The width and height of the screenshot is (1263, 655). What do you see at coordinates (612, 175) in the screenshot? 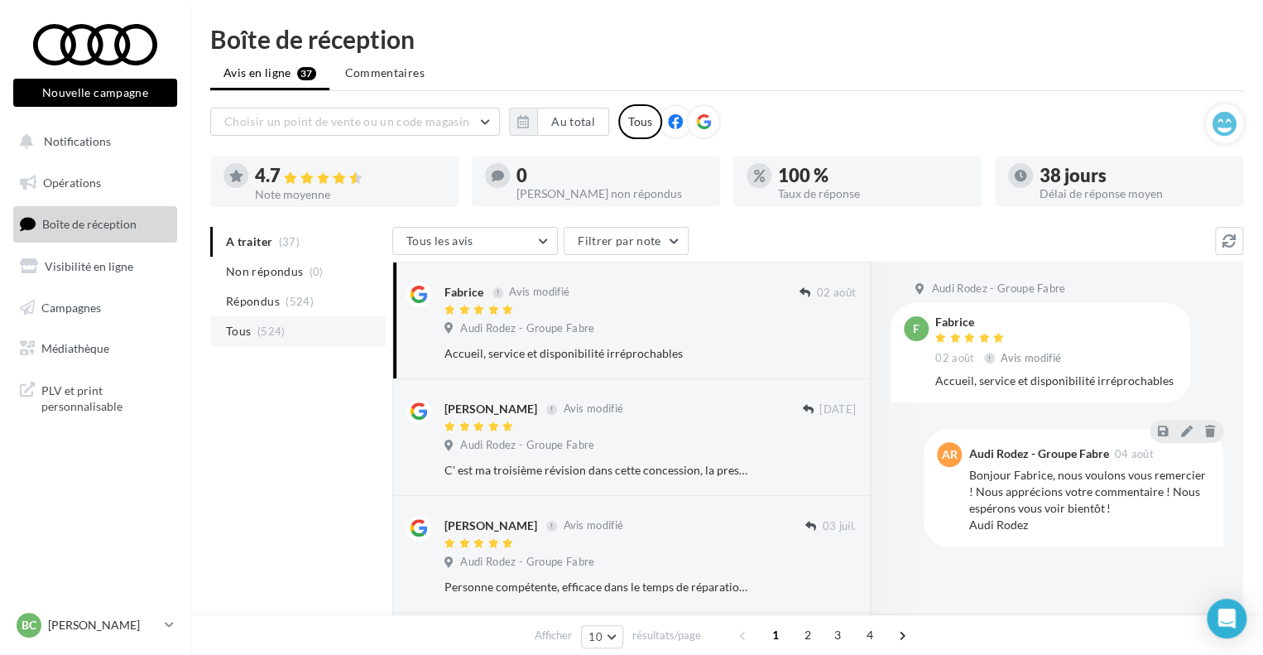
I see `div: 0` at bounding box center [612, 175].